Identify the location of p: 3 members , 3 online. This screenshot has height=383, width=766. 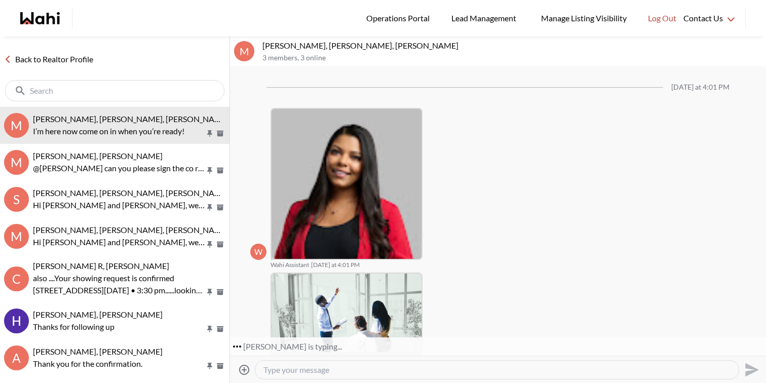
(512, 58).